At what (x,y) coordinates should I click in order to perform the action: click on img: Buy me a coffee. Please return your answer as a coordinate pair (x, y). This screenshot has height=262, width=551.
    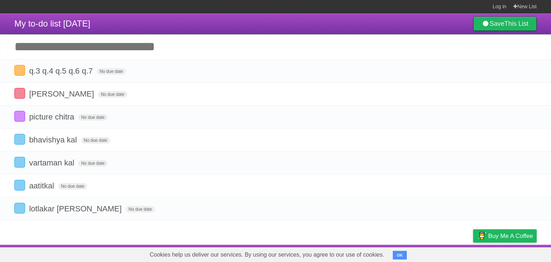
    Looking at the image, I should click on (481, 236).